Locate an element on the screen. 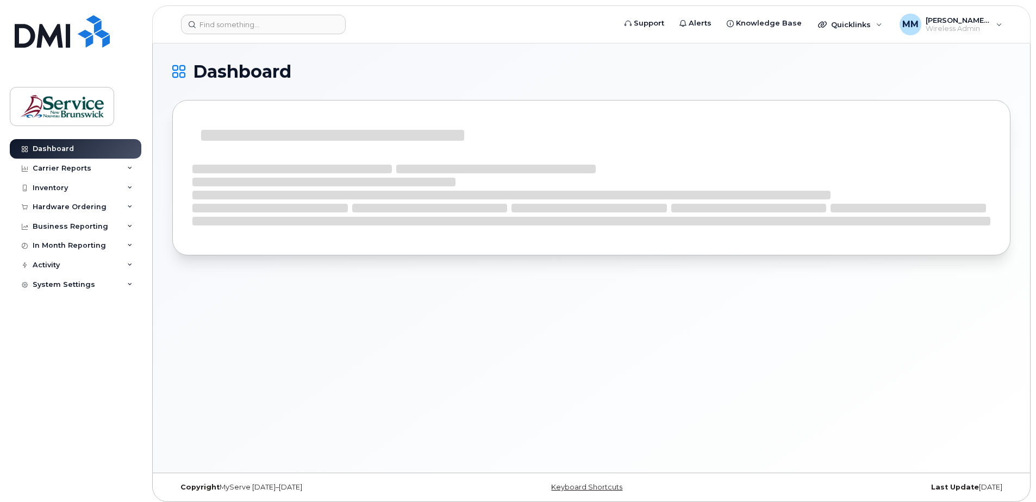  strong: Copyright is located at coordinates (200, 487).